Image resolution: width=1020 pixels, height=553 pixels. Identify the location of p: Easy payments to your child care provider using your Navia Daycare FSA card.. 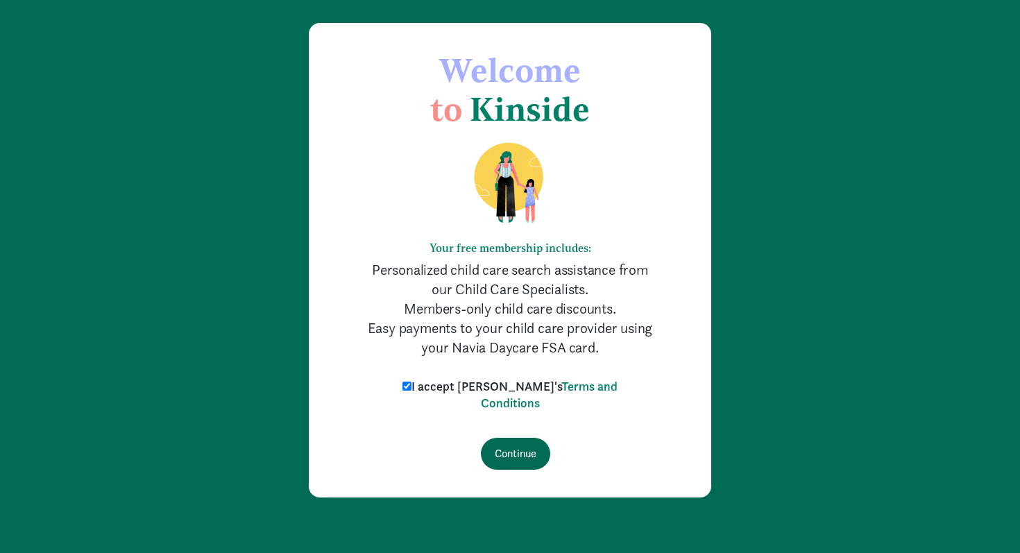
(510, 338).